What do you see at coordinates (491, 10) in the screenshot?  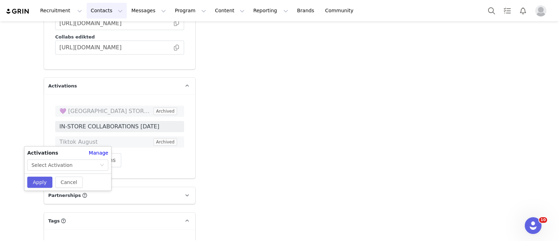 I see `button: Search` at bounding box center [491, 10].